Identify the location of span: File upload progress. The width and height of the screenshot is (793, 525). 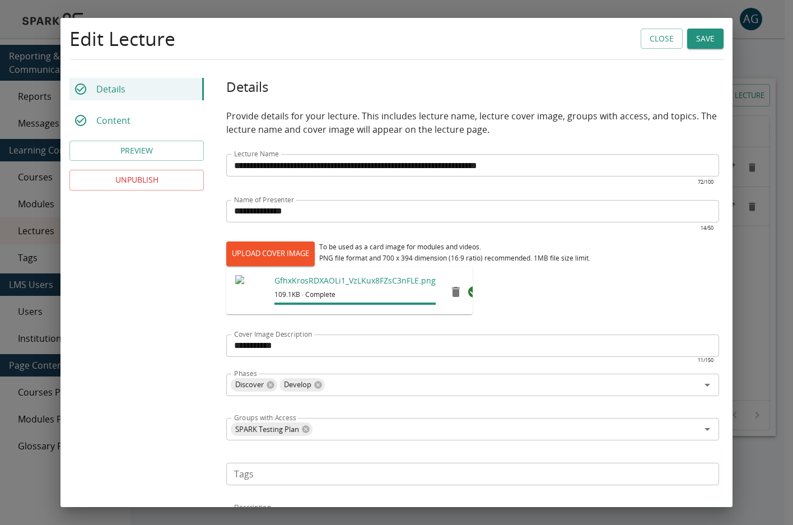
(355, 303).